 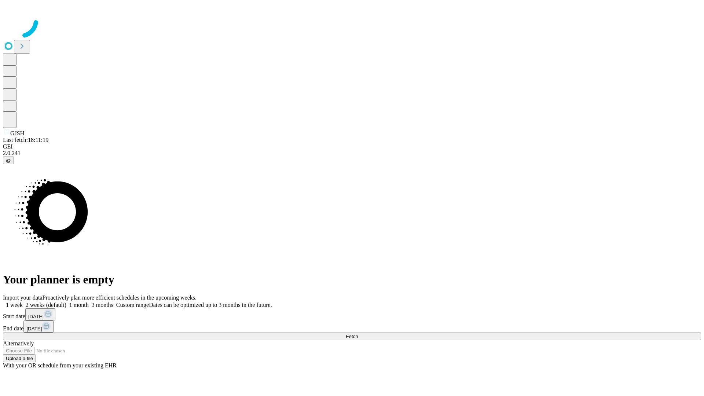 I want to click on h1: Your planner is empty, so click(x=352, y=279).